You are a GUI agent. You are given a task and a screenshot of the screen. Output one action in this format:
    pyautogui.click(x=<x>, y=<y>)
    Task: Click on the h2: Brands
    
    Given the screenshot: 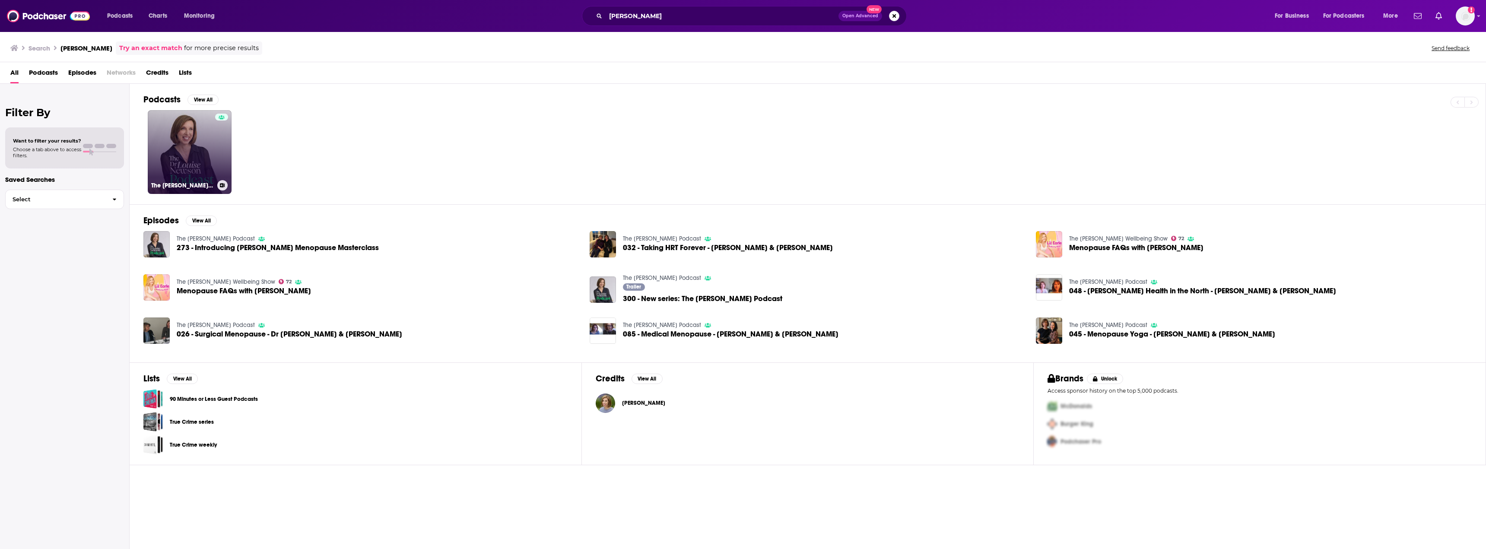 What is the action you would take?
    pyautogui.click(x=1065, y=378)
    